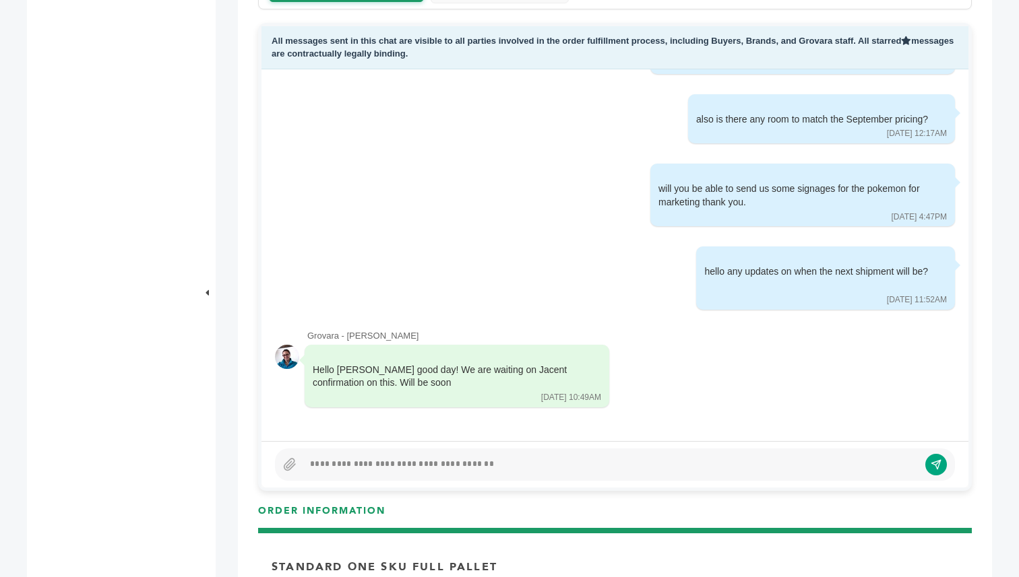 The width and height of the screenshot is (1019, 577). Describe the element at coordinates (615, 48) in the screenshot. I see `div: All messages sent in this chat are visible to all parties involved in the order fulfillment proce...` at that location.